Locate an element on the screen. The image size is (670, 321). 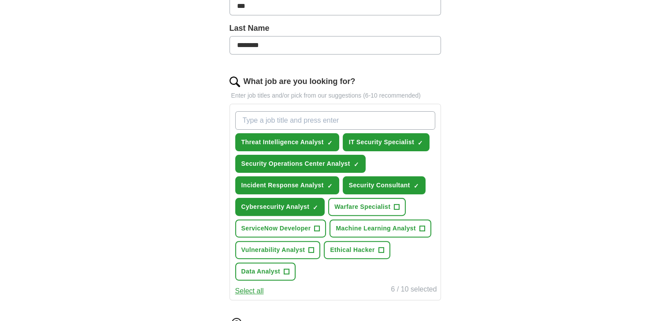
span: Security Consultant is located at coordinates (379, 185).